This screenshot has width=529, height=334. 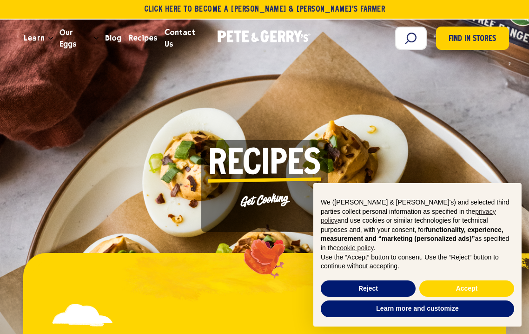 What do you see at coordinates (368, 288) in the screenshot?
I see `button: Reject` at bounding box center [368, 288].